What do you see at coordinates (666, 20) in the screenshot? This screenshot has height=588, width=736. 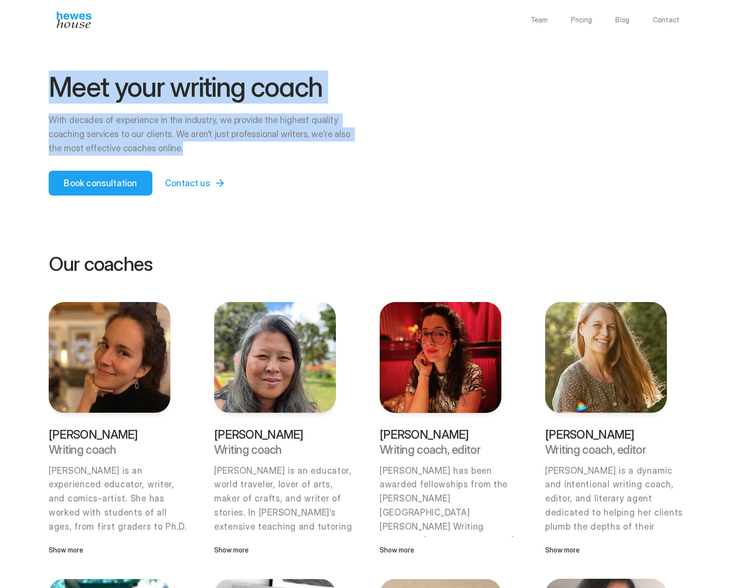 I see `a: Contact` at bounding box center [666, 20].